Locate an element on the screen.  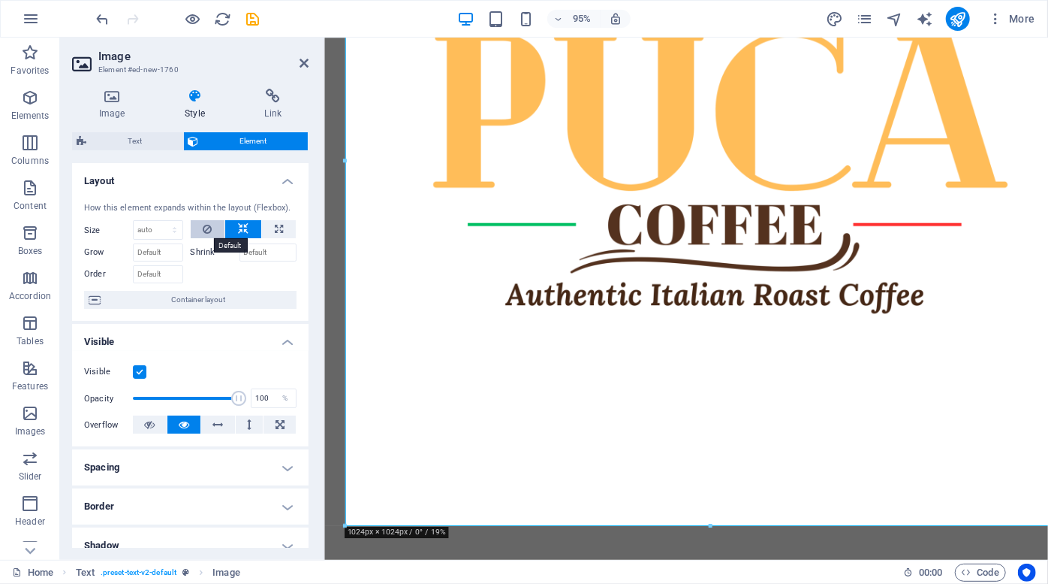
button: publish is located at coordinates (958, 19).